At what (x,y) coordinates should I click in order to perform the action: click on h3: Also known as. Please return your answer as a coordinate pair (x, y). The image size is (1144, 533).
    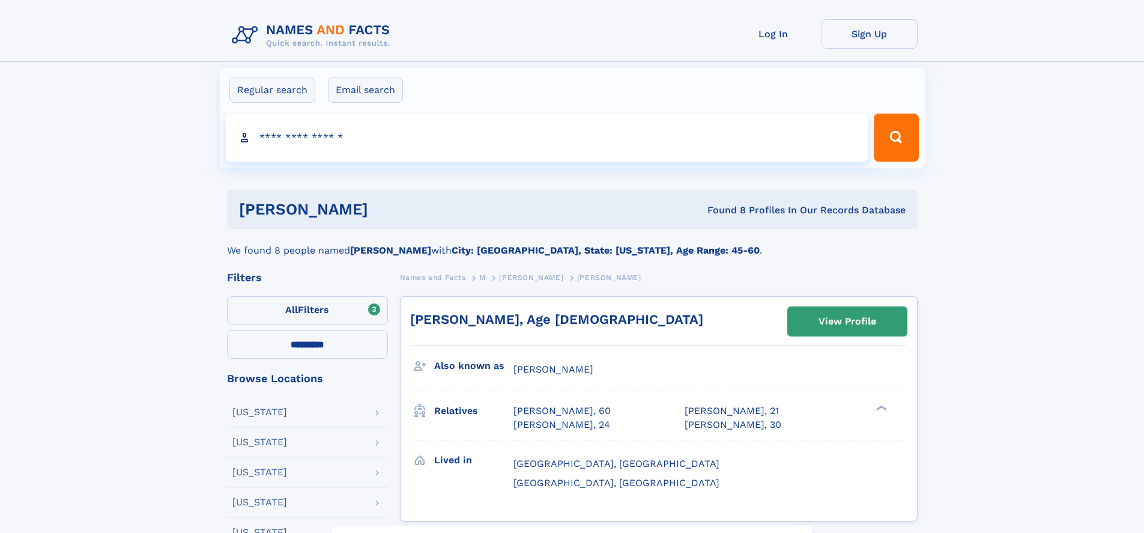
    Looking at the image, I should click on (474, 366).